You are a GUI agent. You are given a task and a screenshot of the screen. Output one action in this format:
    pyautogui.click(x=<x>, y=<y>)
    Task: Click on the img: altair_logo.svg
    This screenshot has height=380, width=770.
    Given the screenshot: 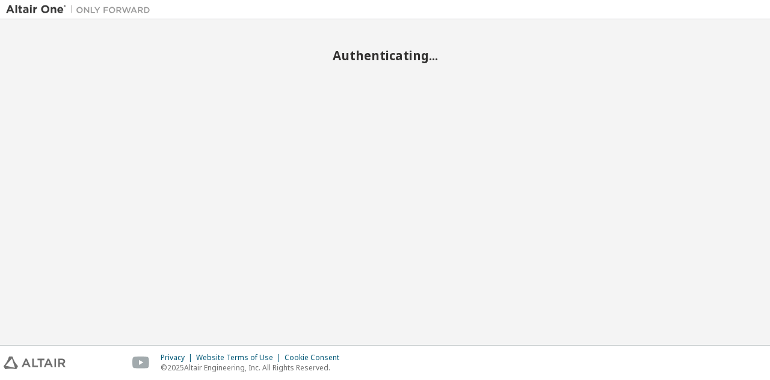 What is the action you would take?
    pyautogui.click(x=34, y=362)
    